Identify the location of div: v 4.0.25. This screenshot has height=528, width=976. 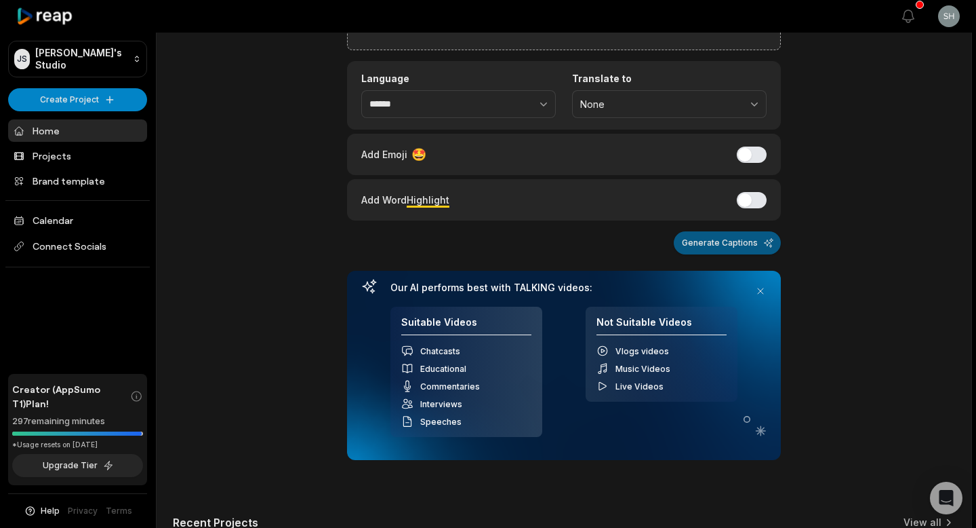
(52, 27).